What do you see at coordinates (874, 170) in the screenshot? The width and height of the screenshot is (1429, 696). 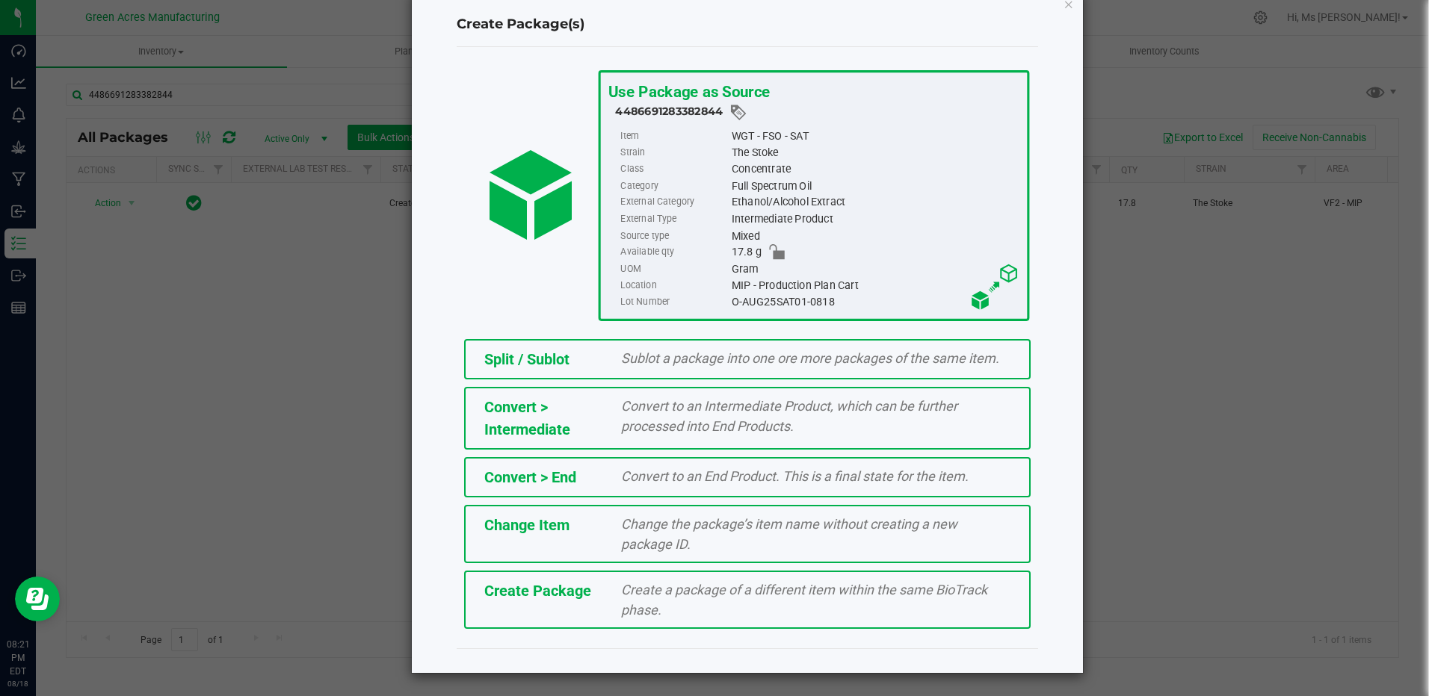 I see `div: Concentrate` at bounding box center [874, 170].